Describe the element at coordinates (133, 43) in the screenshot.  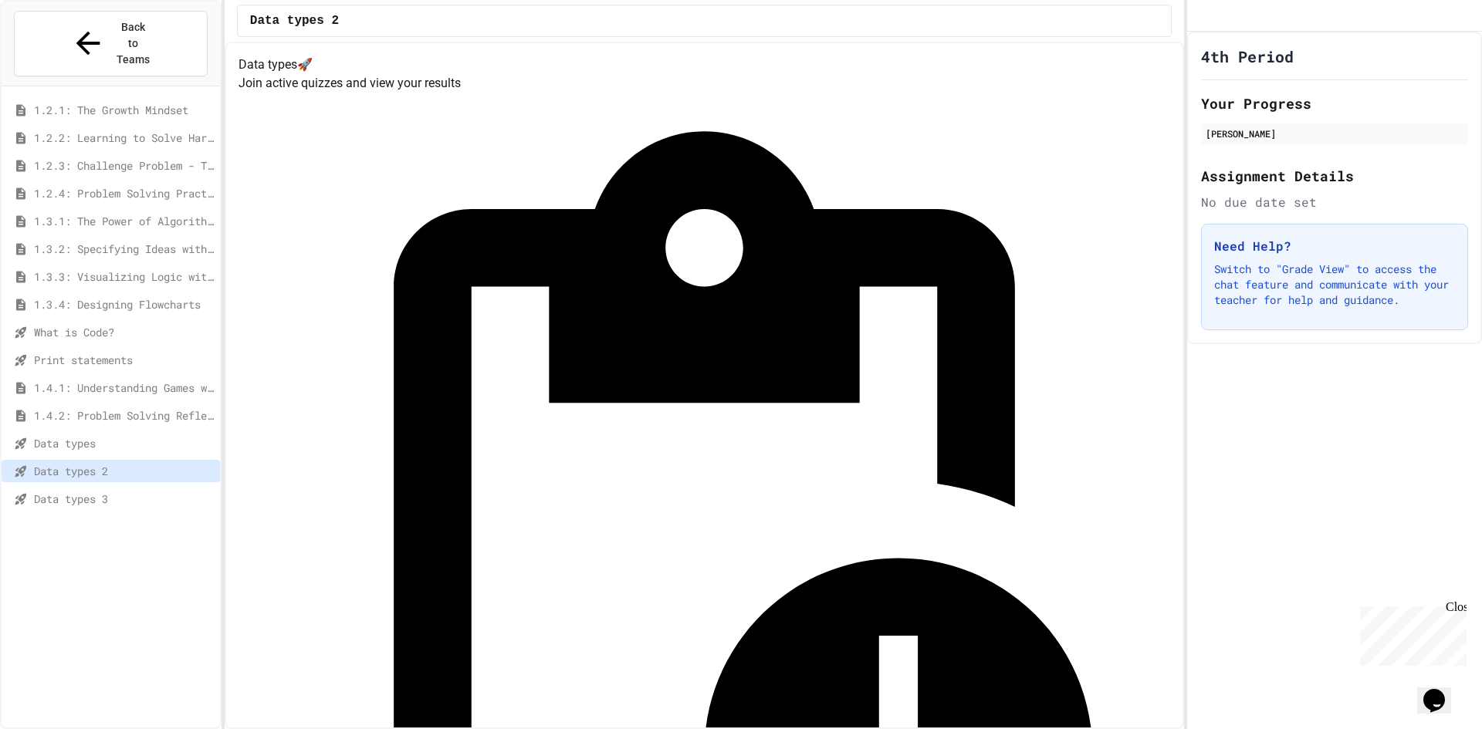
I see `span: Back to Teams` at that location.